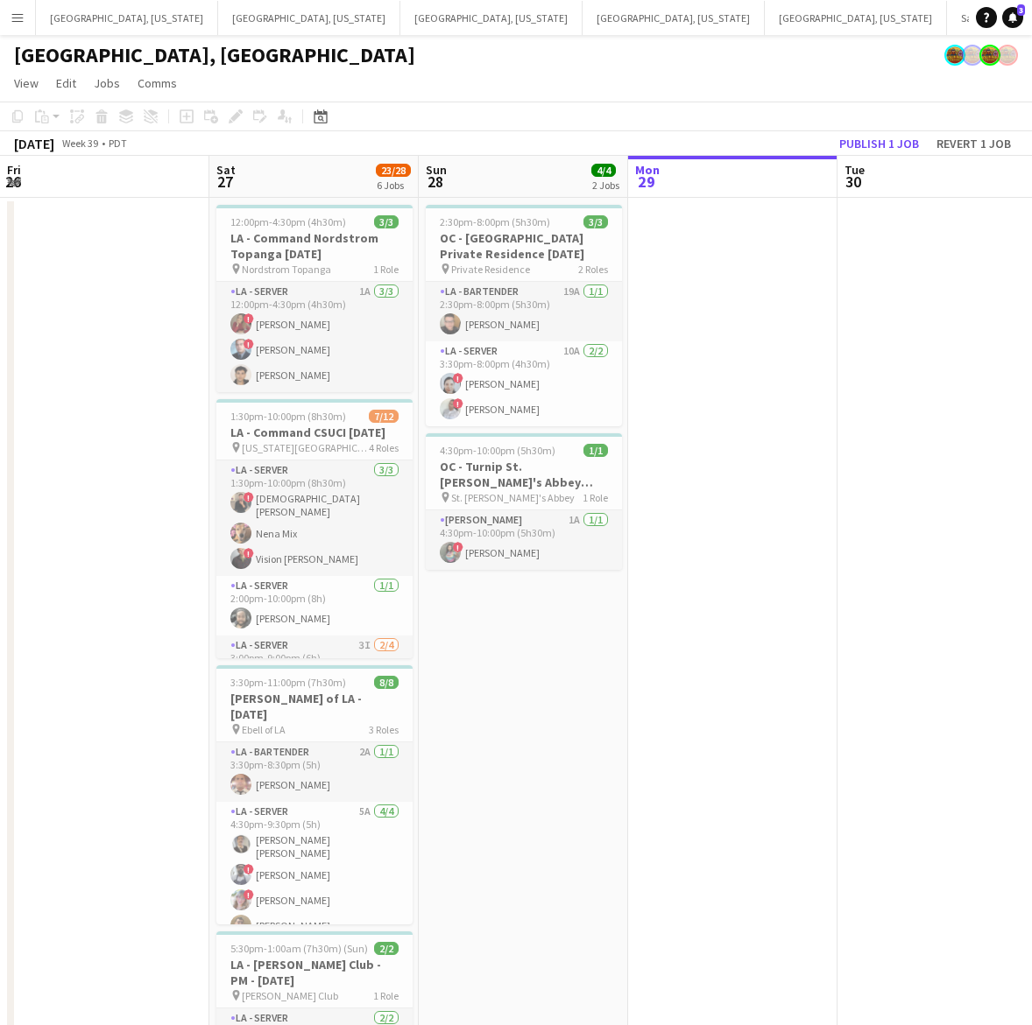  I want to click on span: Sat, so click(226, 170).